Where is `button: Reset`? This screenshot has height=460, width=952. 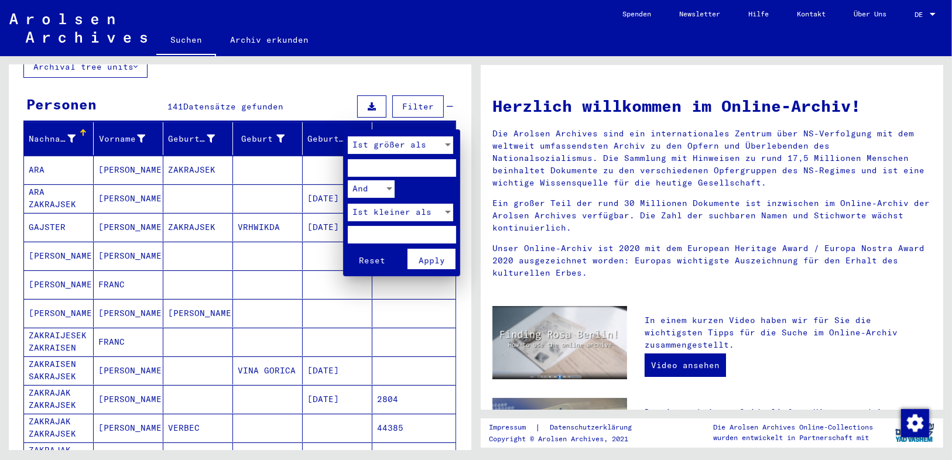 button: Reset is located at coordinates (372, 259).